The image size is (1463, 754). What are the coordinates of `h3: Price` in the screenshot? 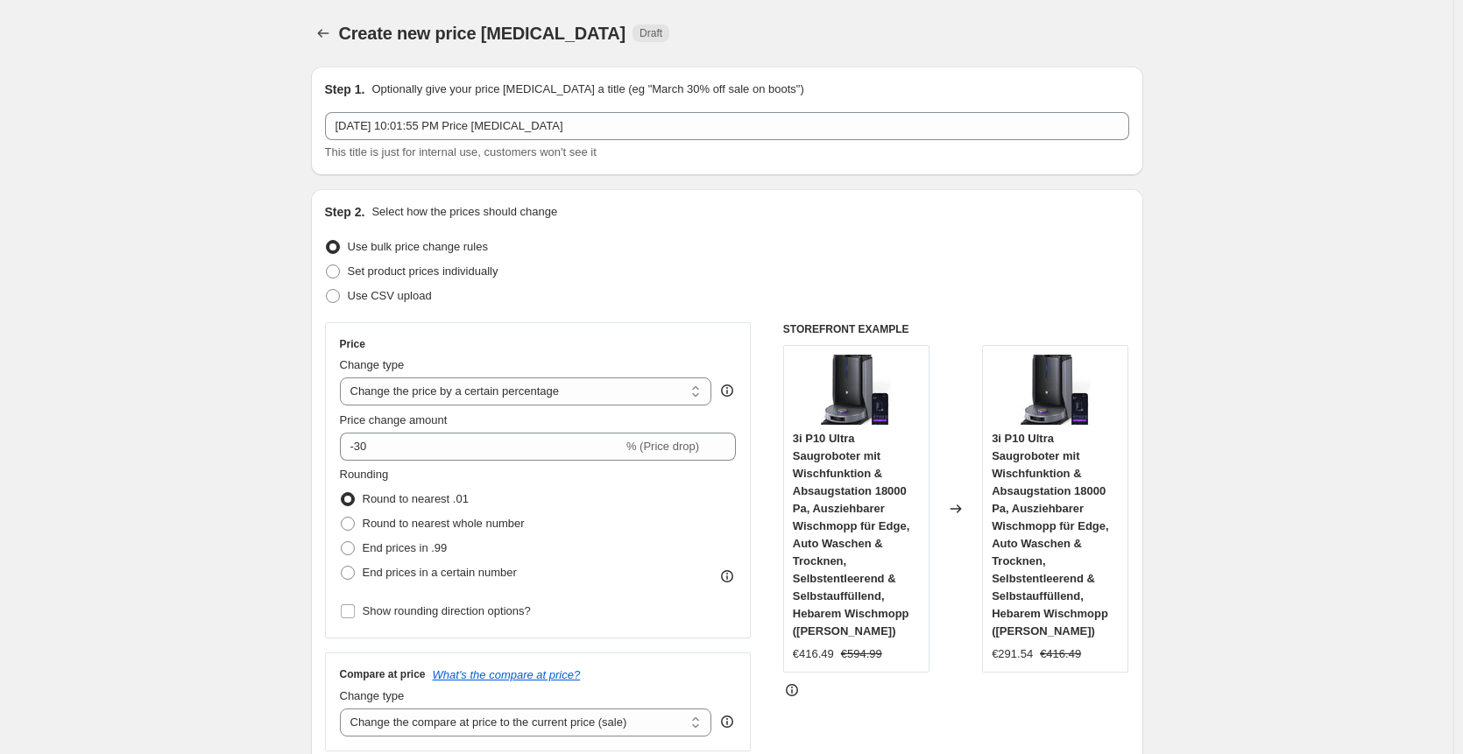 It's located at (352, 344).